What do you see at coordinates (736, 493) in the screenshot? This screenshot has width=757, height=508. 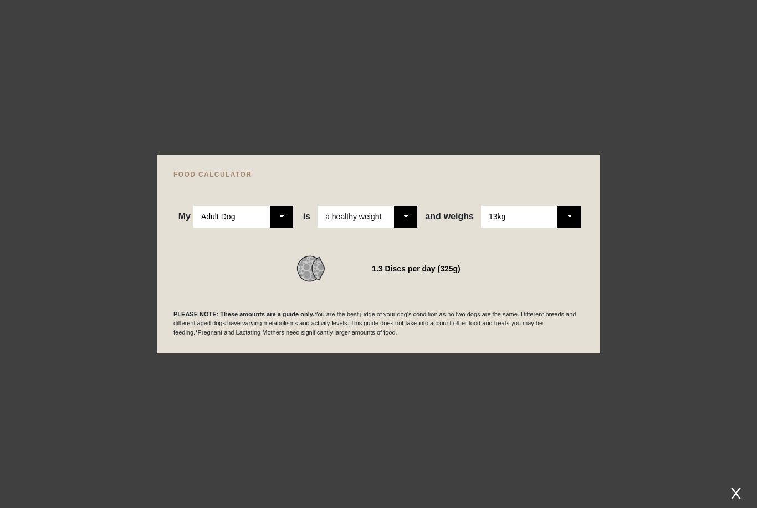 I see `div: X` at bounding box center [736, 493].